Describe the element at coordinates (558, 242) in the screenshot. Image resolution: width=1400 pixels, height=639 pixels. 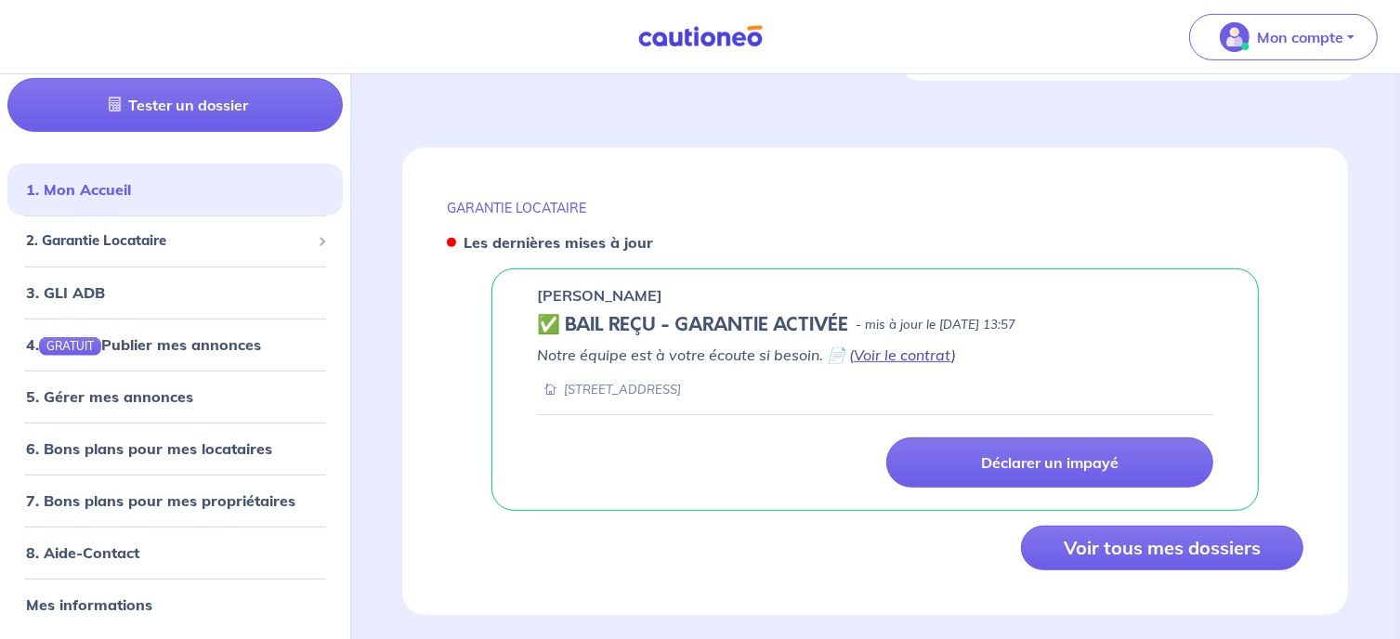
I see `strong: Les dernières mises à jour` at that location.